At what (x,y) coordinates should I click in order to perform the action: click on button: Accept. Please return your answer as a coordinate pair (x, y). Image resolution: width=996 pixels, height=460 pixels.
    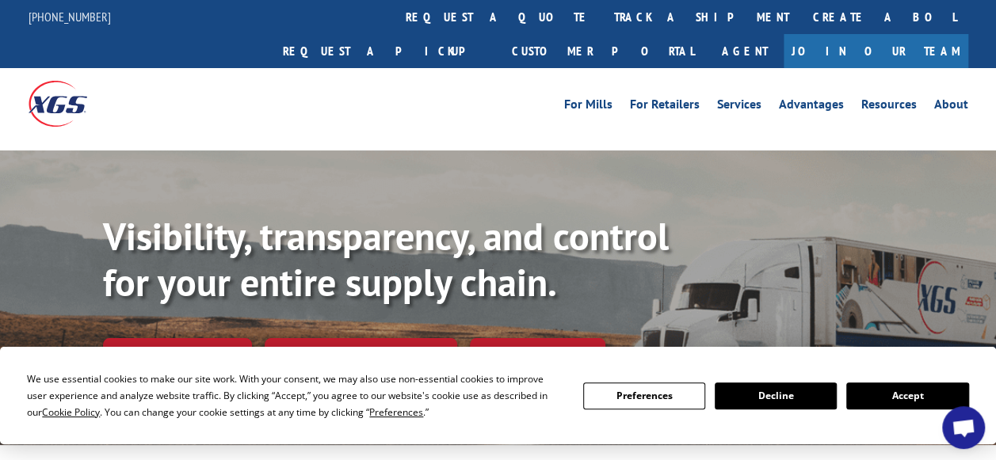
    Looking at the image, I should click on (907, 396).